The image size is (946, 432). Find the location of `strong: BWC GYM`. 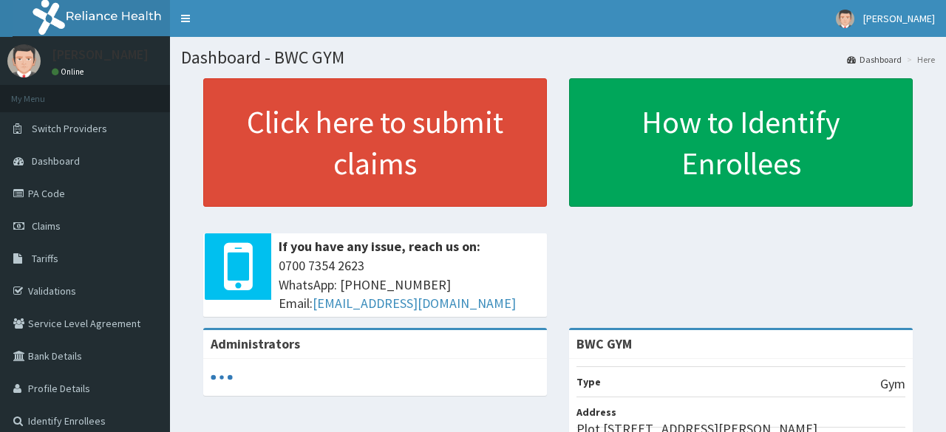

strong: BWC GYM is located at coordinates (604, 344).